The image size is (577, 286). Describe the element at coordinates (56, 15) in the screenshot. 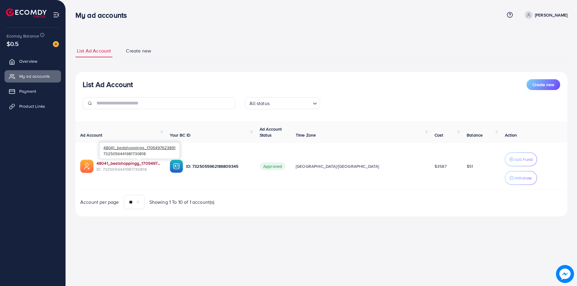

I see `img: menu` at that location.